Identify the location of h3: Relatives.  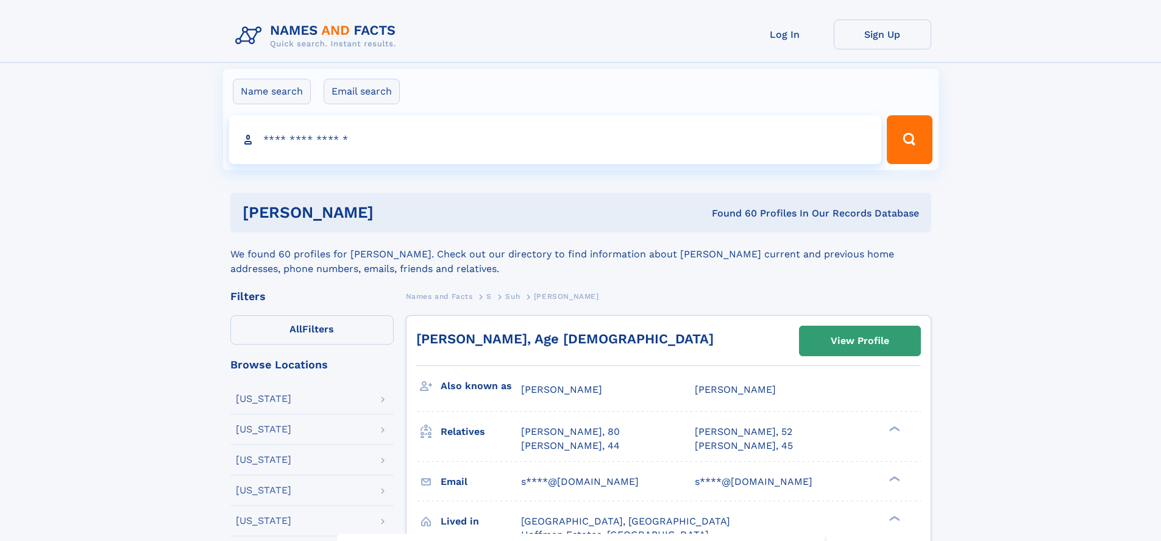
(481, 432).